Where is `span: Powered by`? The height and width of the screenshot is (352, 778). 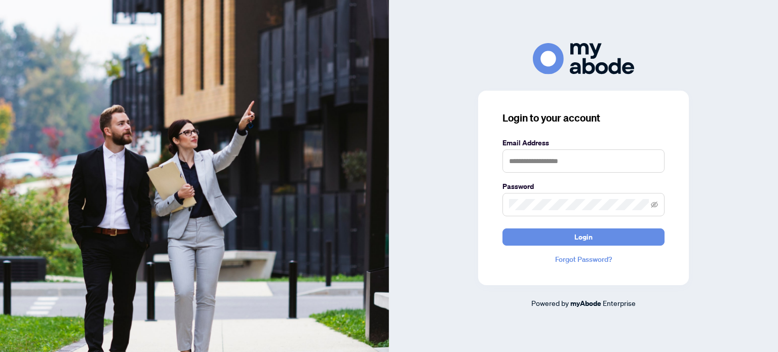 span: Powered by is located at coordinates (550, 303).